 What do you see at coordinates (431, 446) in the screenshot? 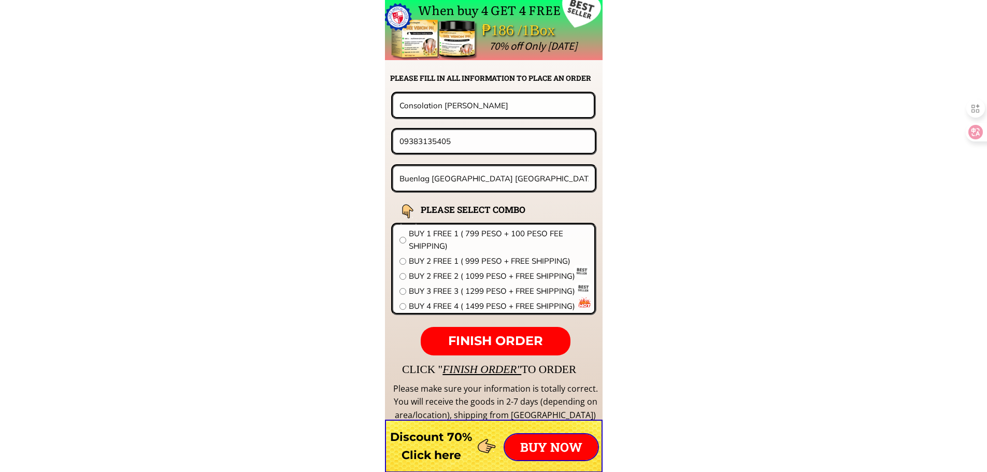
I see `h3: Discount 70% Click here` at bounding box center [431, 446].